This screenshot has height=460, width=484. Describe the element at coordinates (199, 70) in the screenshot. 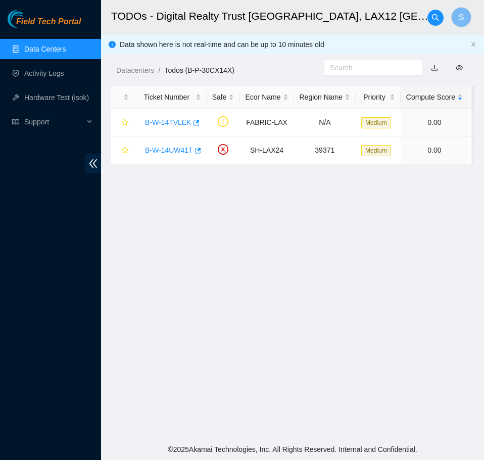

I see `a: Todos (B-P-30CX14X)` at that location.